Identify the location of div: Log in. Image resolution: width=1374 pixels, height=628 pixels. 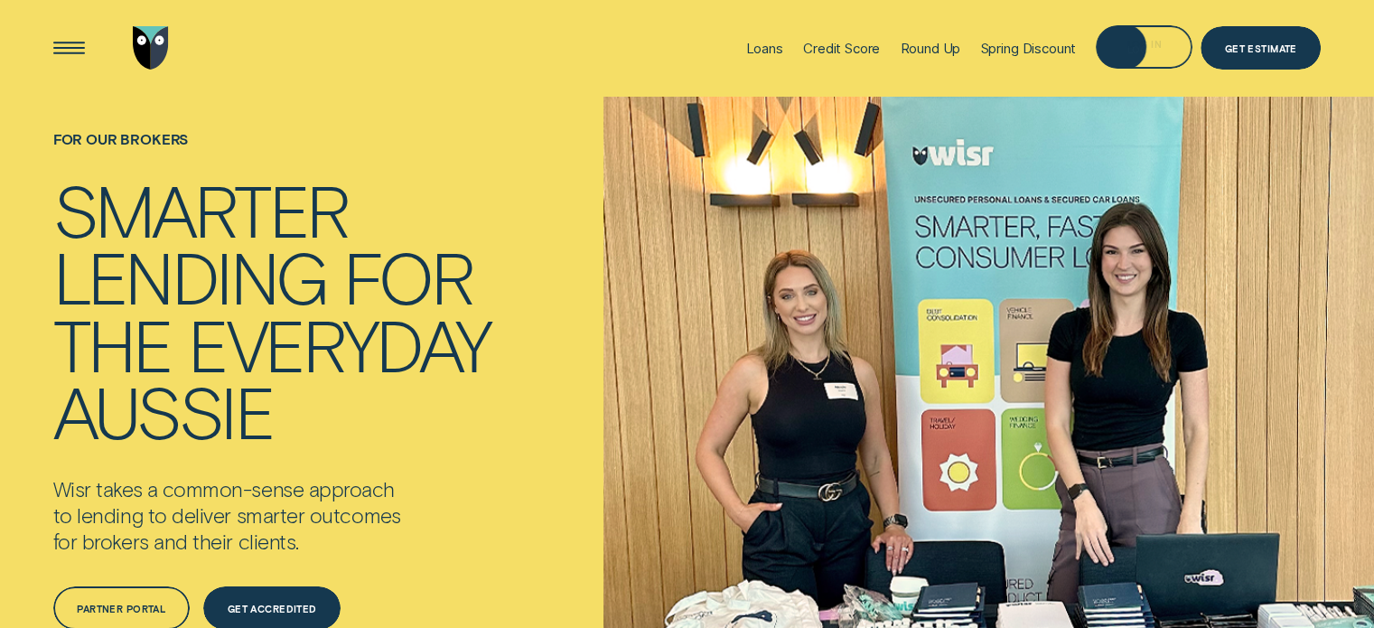
(1144, 49).